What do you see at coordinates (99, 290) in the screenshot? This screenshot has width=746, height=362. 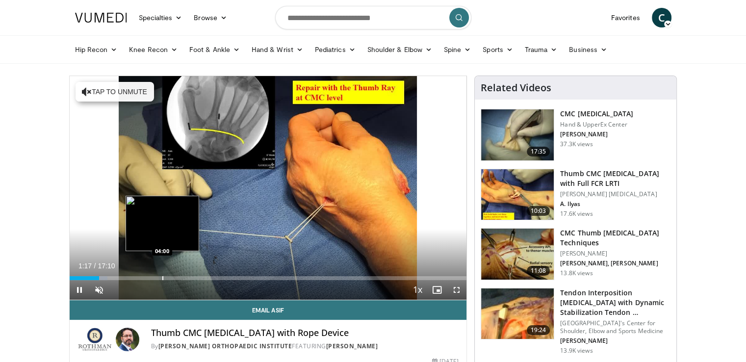 I see `button: Unmute` at bounding box center [99, 290].